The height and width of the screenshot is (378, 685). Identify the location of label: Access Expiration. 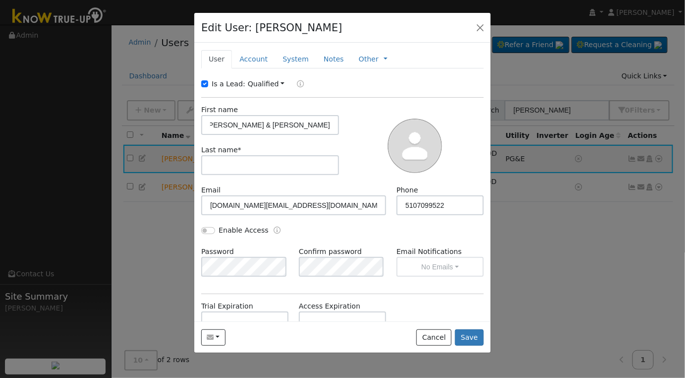
(330, 306).